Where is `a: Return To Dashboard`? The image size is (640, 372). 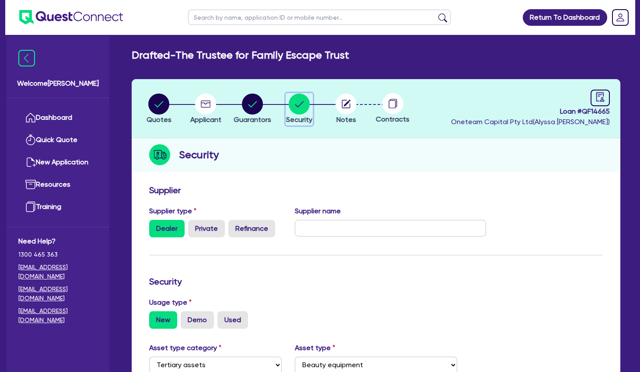
a: Return To Dashboard is located at coordinates (565, 17).